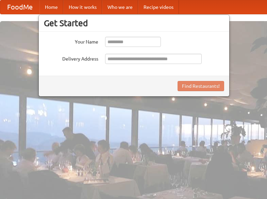  I want to click on h3: Get Started, so click(134, 23).